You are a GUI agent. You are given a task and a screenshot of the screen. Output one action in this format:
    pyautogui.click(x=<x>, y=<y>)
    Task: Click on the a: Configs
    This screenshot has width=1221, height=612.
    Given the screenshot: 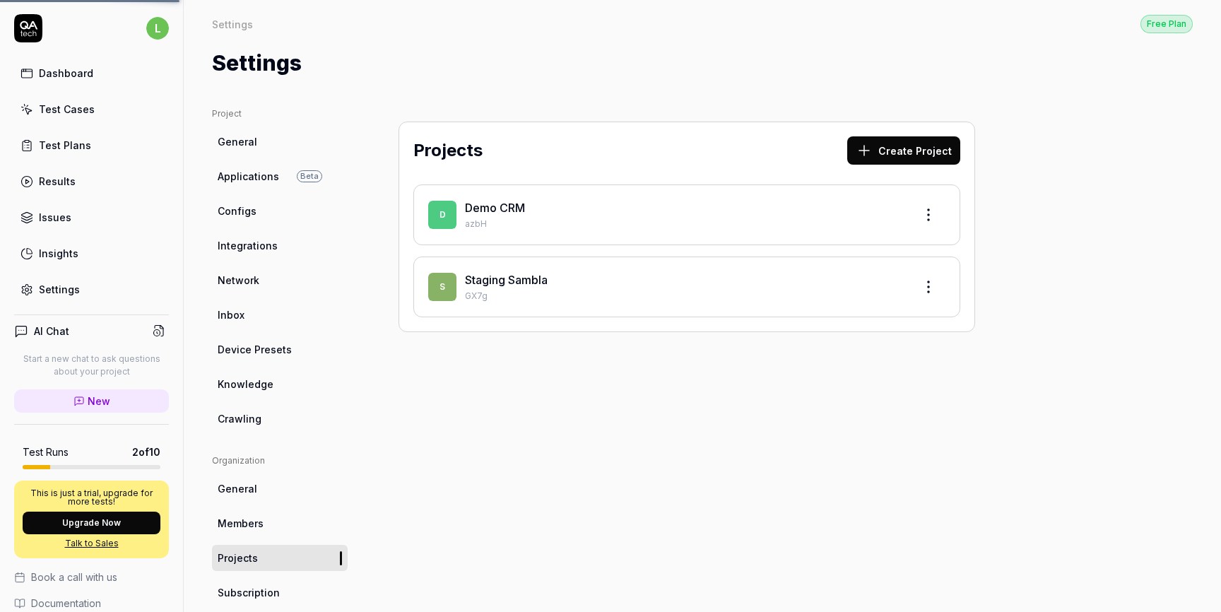 What is the action you would take?
    pyautogui.click(x=280, y=211)
    